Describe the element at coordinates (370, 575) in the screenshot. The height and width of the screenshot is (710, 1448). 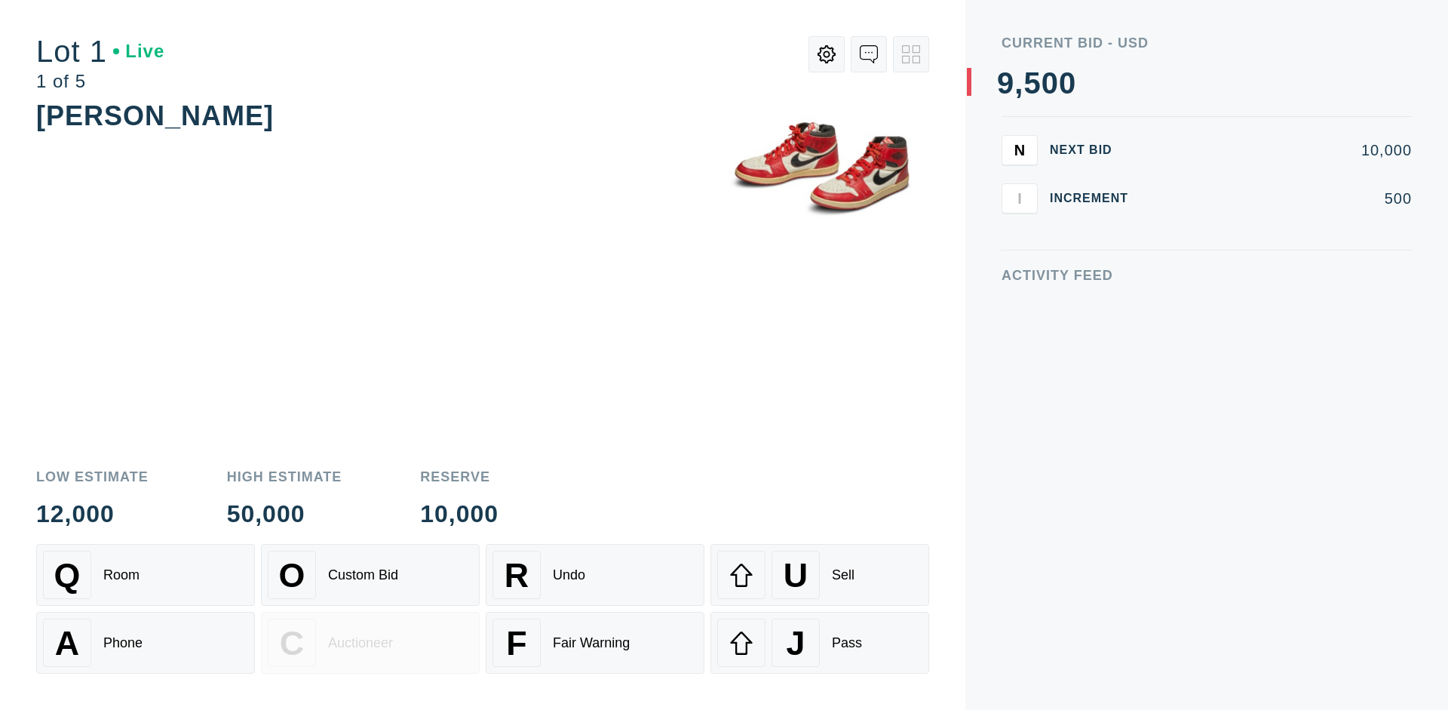
I see `button: OCustom Bid` at that location.